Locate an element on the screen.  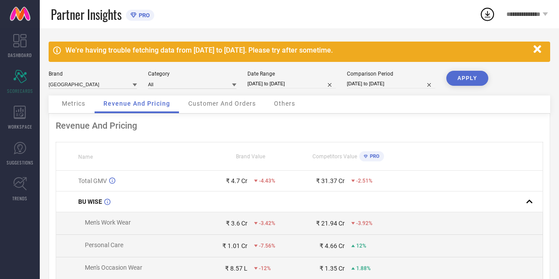
span: SCORECARDS is located at coordinates (20, 91).